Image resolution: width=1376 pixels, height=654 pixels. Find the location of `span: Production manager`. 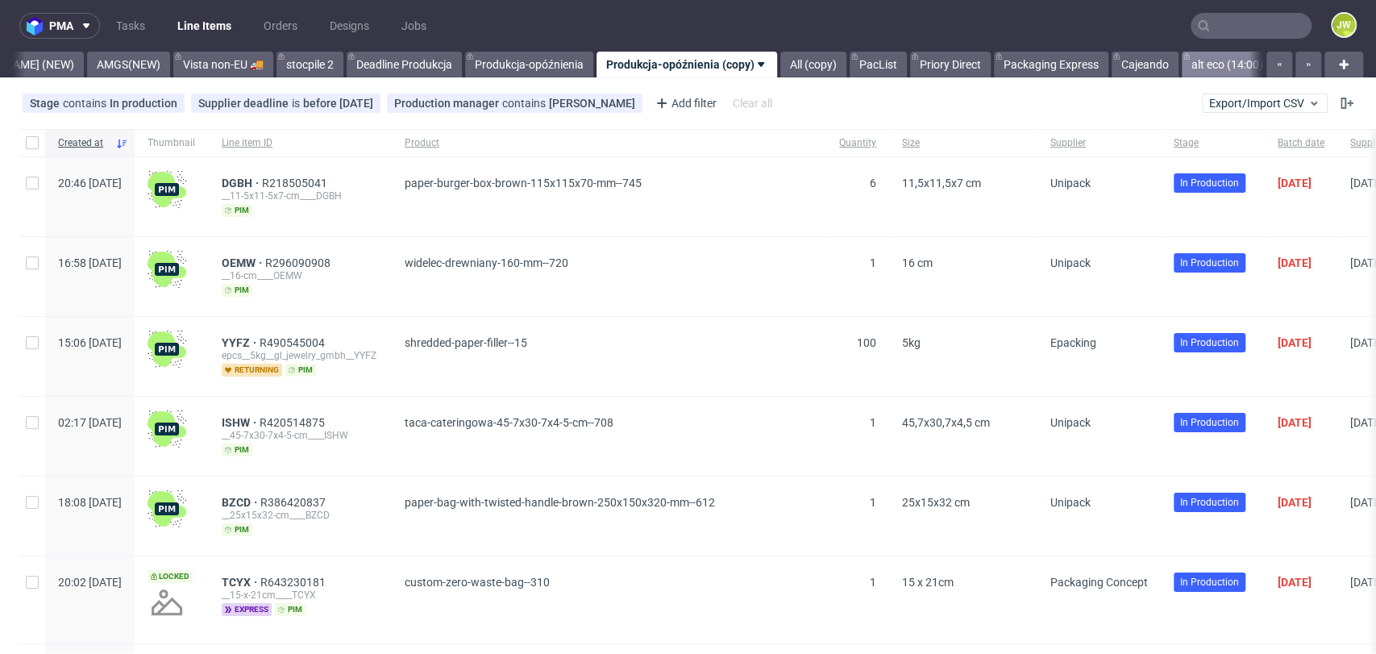

span: Production manager is located at coordinates (448, 103).